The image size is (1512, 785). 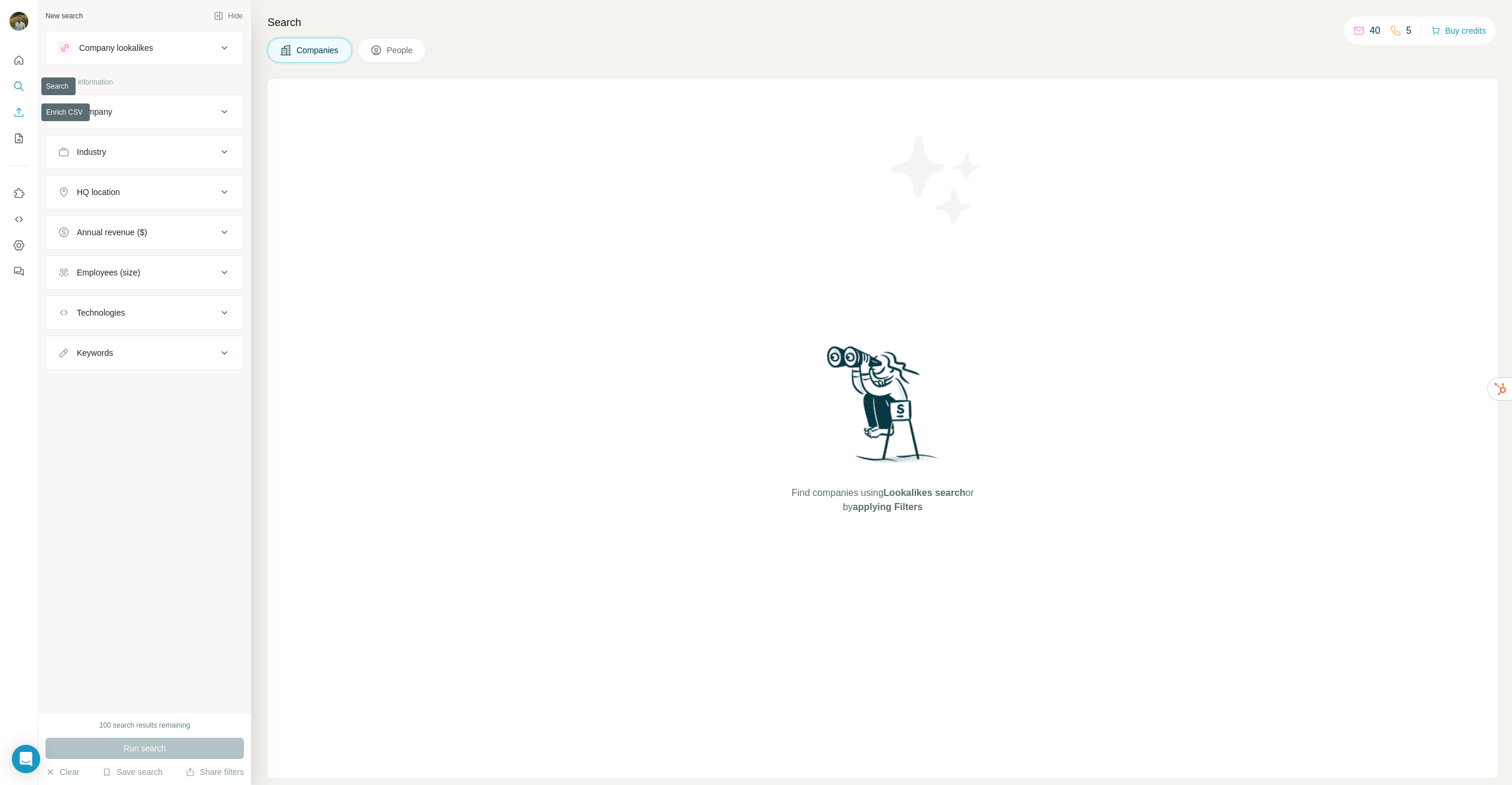 I want to click on button: Share filters, so click(x=215, y=772).